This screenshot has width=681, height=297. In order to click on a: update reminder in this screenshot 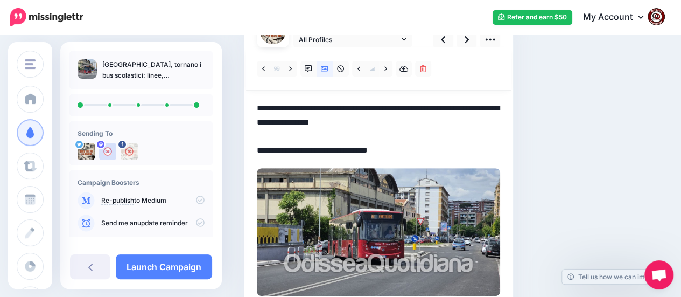, I will do `click(163, 223)`.